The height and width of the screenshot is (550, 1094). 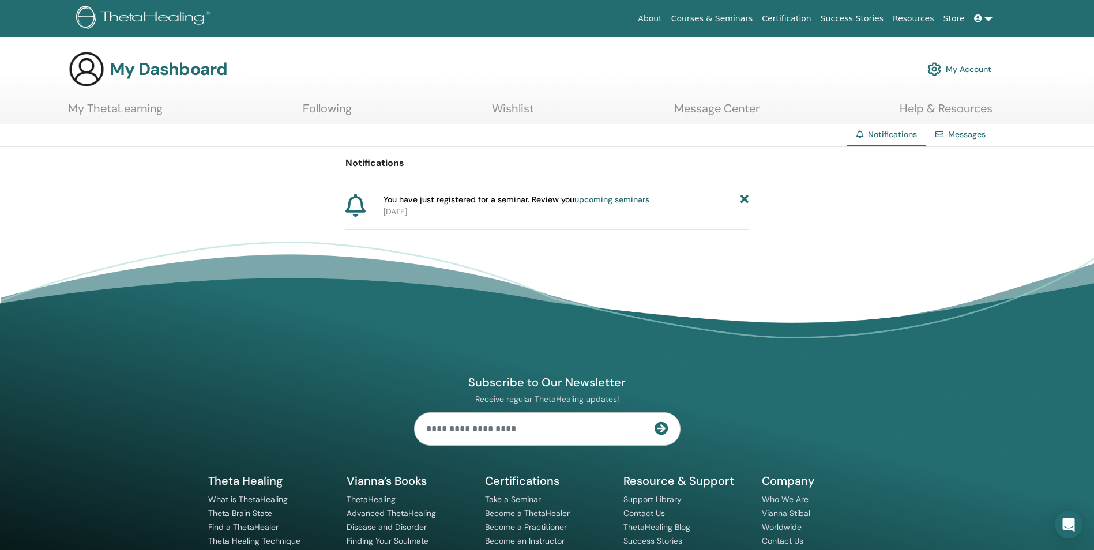 What do you see at coordinates (686, 481) in the screenshot?
I see `h5: Resource & Support` at bounding box center [686, 481].